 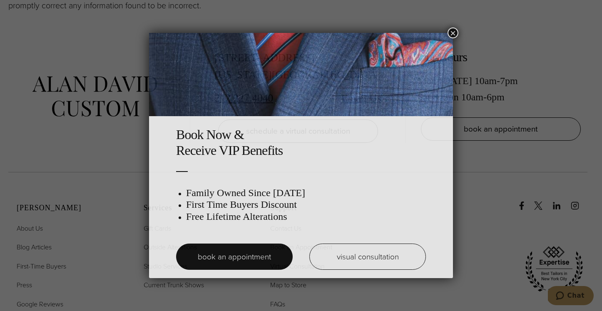 I want to click on h2: Book Now & Receive VIP Benefits, so click(x=301, y=142).